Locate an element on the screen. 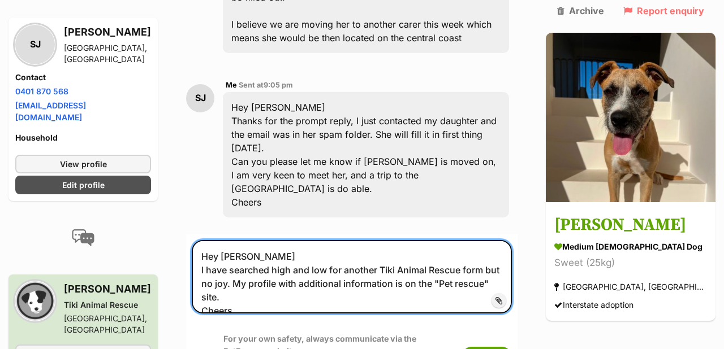 This screenshot has height=349, width=724. a: View profile is located at coordinates (83, 164).